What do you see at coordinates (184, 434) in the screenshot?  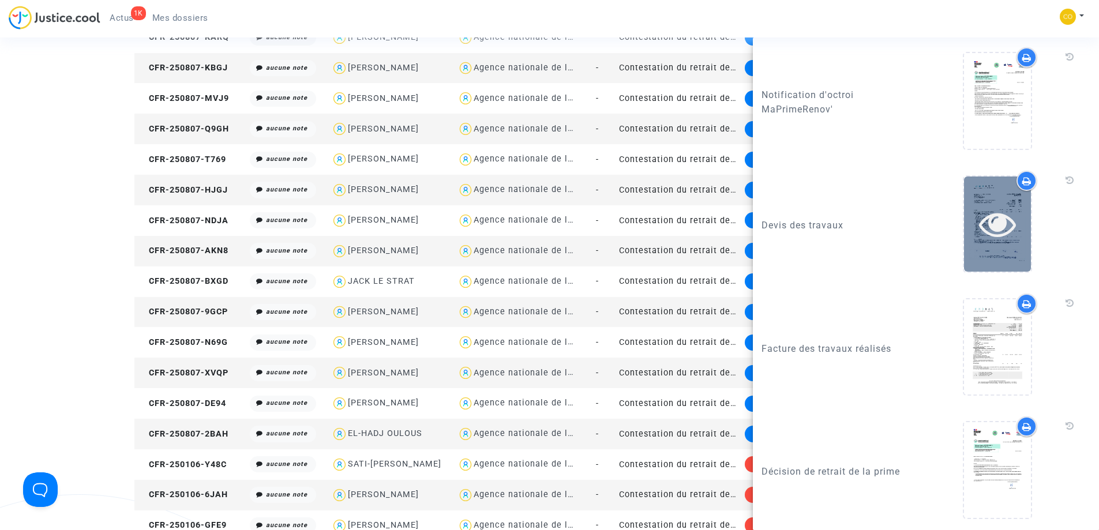 I see `span: CFR-250807-2BAH` at bounding box center [184, 434].